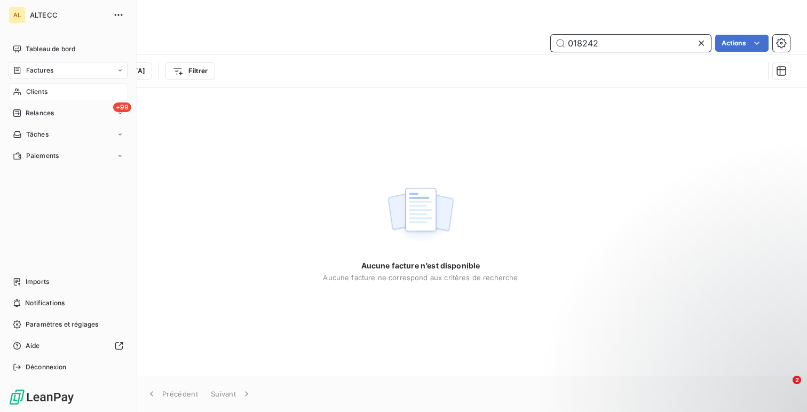 The width and height of the screenshot is (807, 412). I want to click on span: Tâches, so click(37, 135).